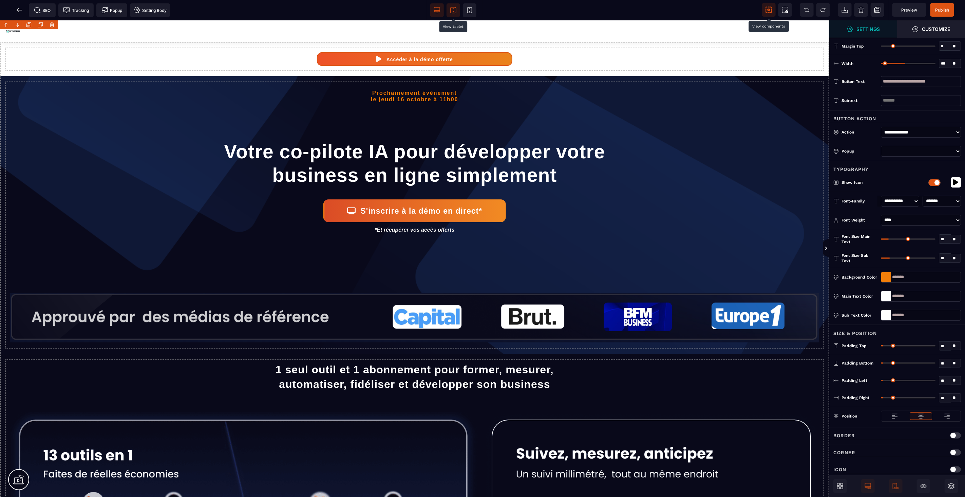 The image size is (965, 497). What do you see at coordinates (896, 486) in the screenshot?
I see `span: Is Show Mobile` at bounding box center [896, 486].